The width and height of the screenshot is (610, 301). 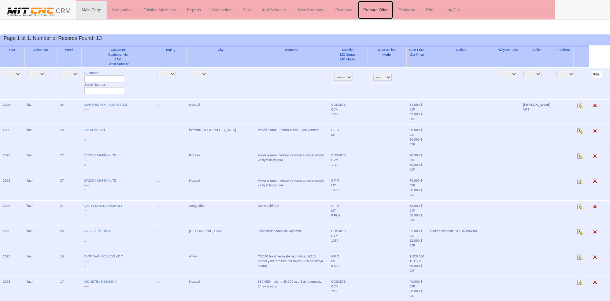 I want to click on td: COSMOS CVM 1050, so click(x=348, y=112).